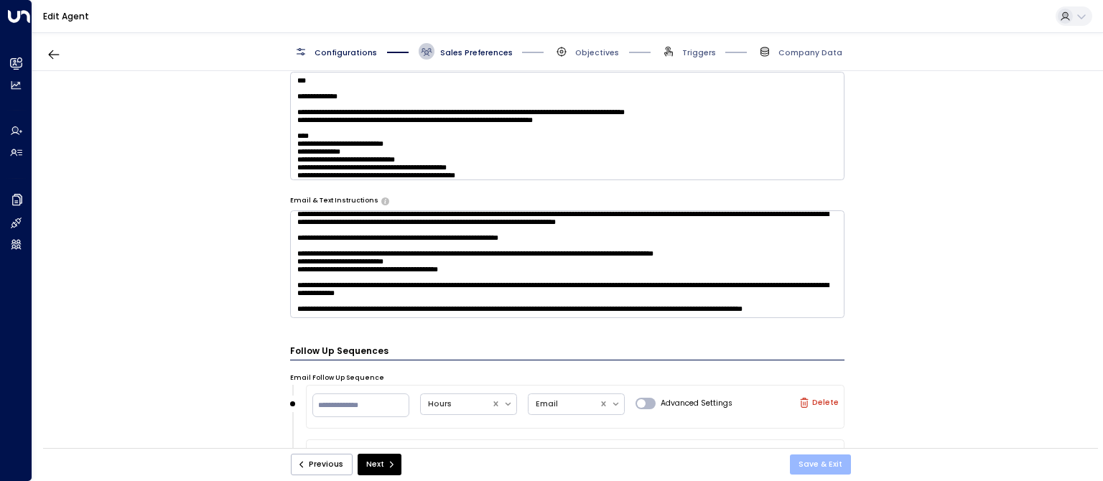  Describe the element at coordinates (334, 201) in the screenshot. I see `label: Email & Text Instructions` at that location.